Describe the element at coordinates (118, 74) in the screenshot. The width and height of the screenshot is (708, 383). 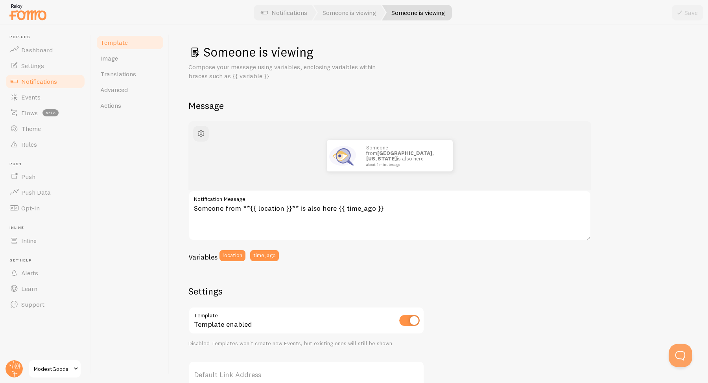
I see `span: Translations` at that location.